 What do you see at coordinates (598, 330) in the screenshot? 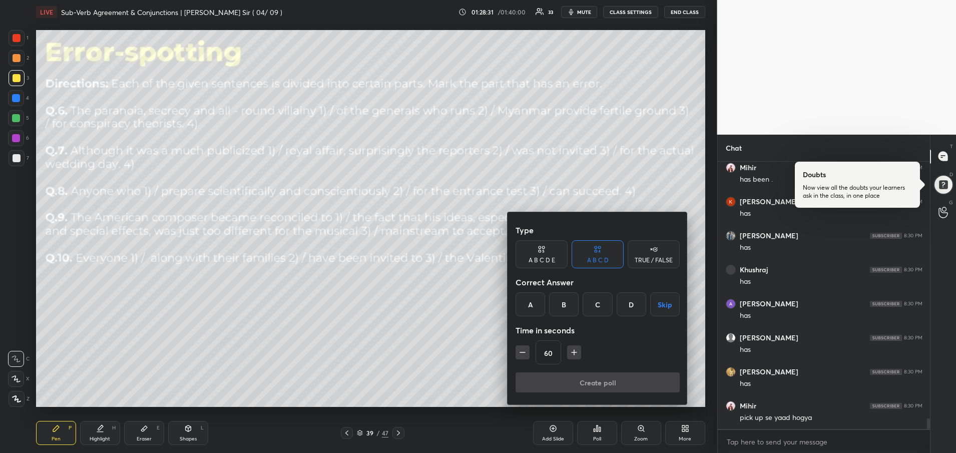
I see `div: Time in seconds` at bounding box center [598, 330].